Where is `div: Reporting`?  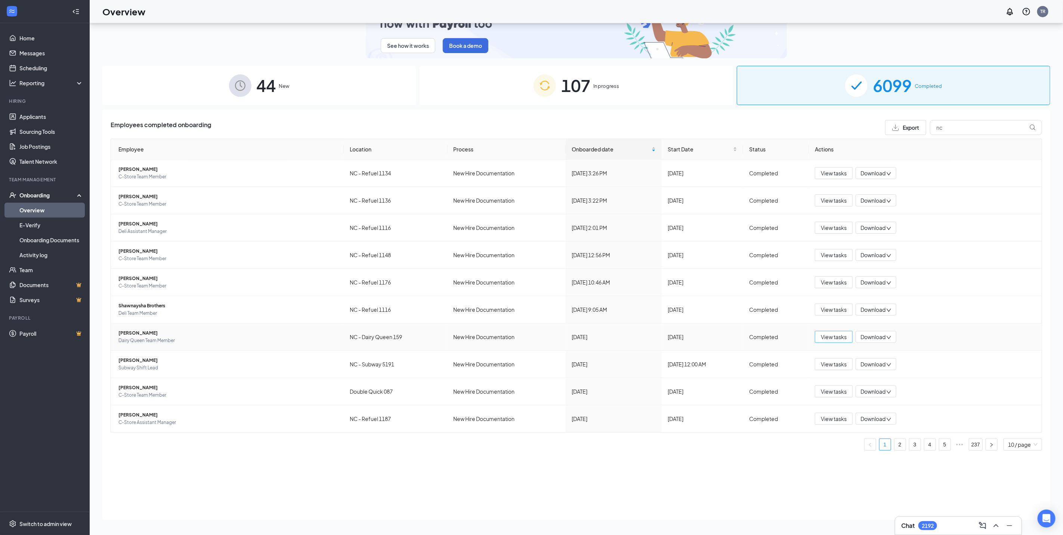
div: Reporting is located at coordinates (52, 83).